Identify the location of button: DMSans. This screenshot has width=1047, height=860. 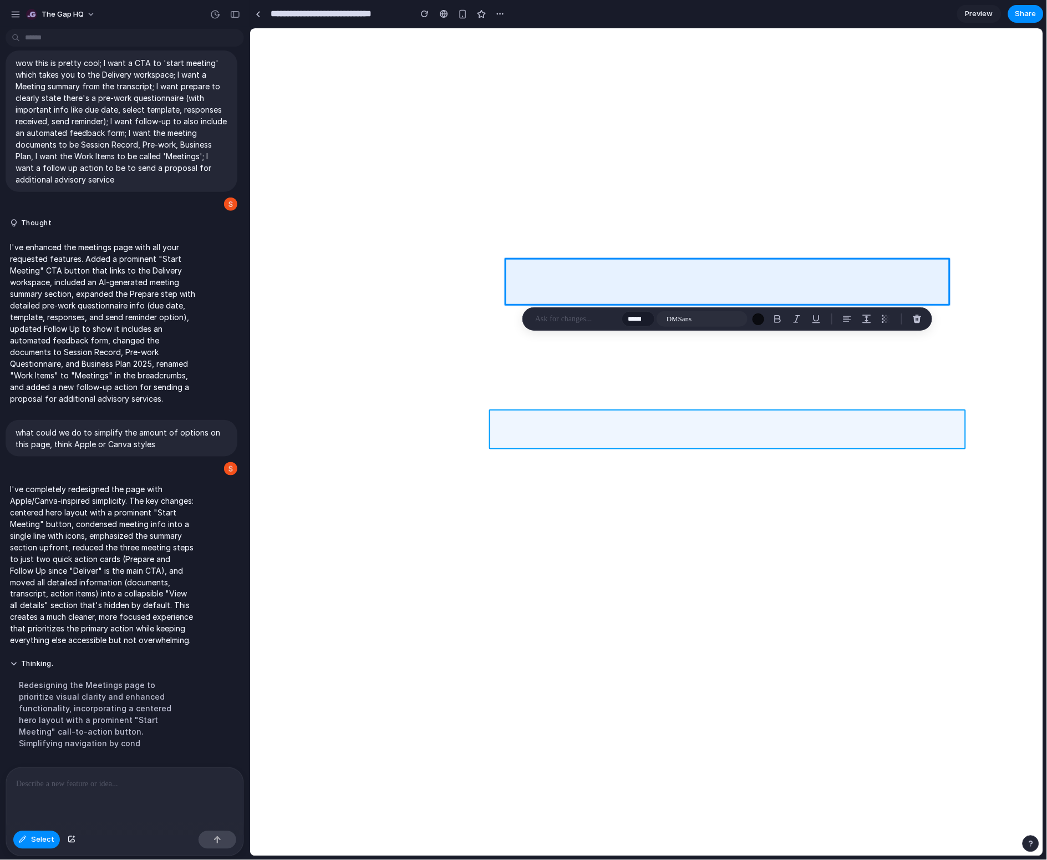
(702, 319).